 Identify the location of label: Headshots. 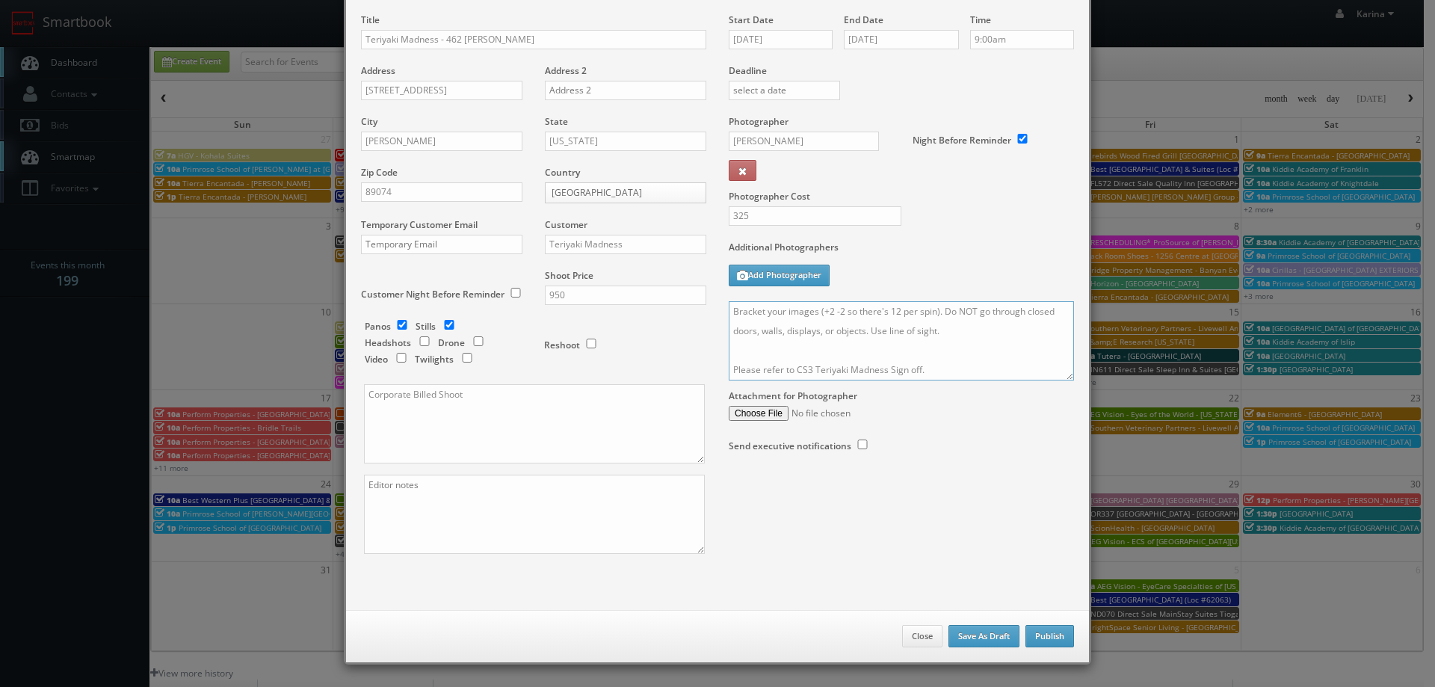
(388, 342).